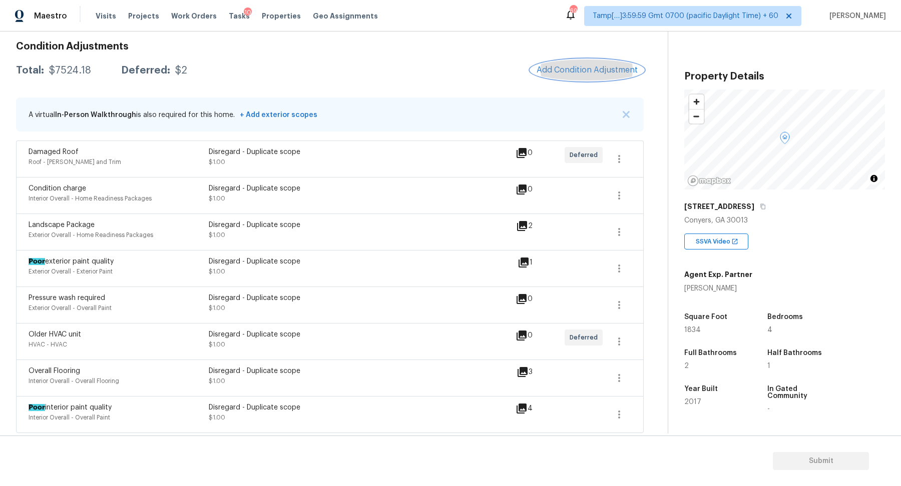 The height and width of the screenshot is (486, 901). Describe the element at coordinates (696, 116) in the screenshot. I see `button: Zoom out` at that location.